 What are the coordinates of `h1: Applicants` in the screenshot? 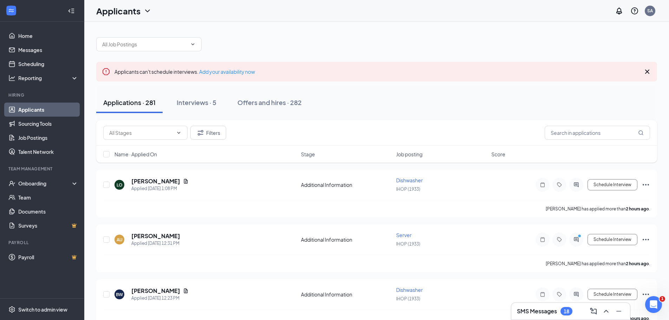 It's located at (118, 11).